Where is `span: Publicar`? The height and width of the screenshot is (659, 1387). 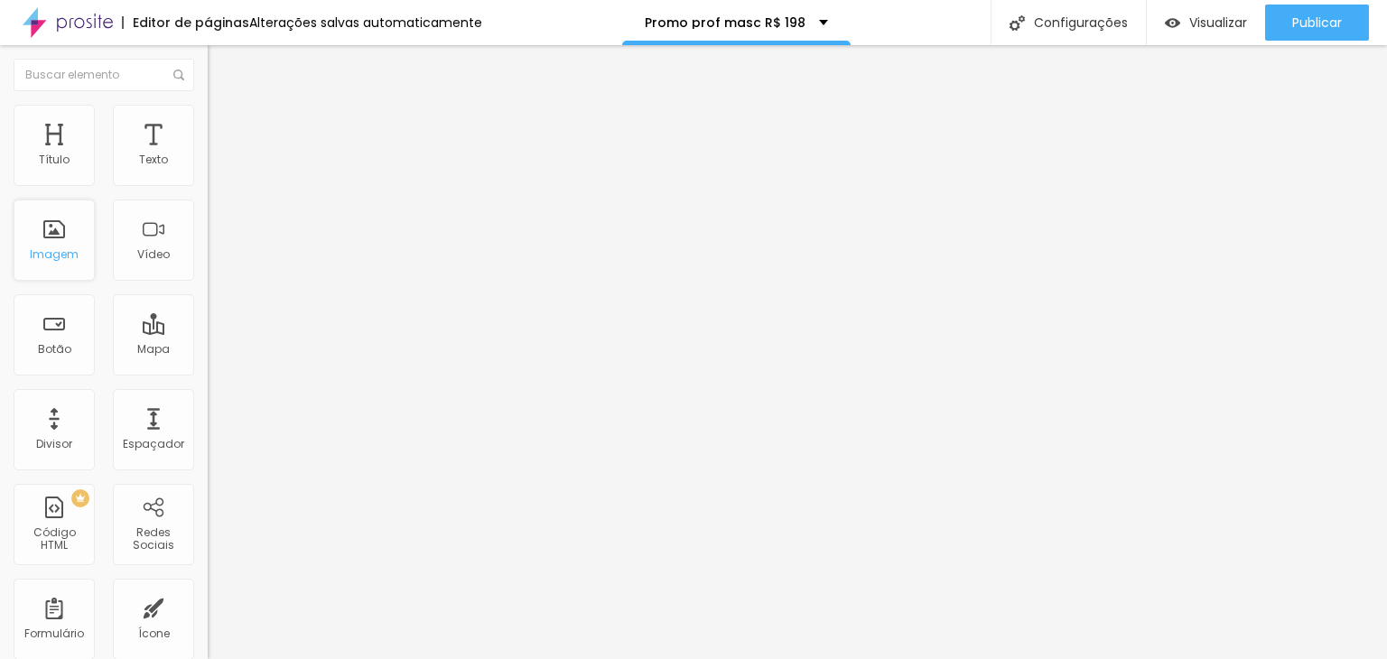 span: Publicar is located at coordinates (1316, 23).